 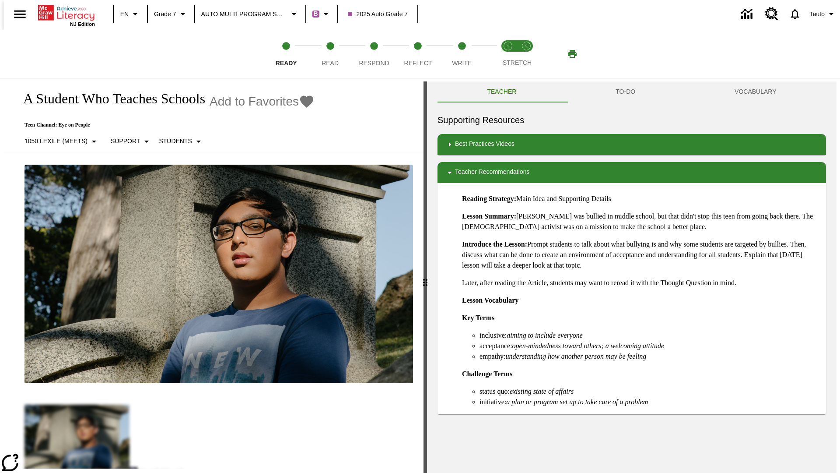 What do you see at coordinates (526, 46) in the screenshot?
I see `text: 2` at bounding box center [526, 46].